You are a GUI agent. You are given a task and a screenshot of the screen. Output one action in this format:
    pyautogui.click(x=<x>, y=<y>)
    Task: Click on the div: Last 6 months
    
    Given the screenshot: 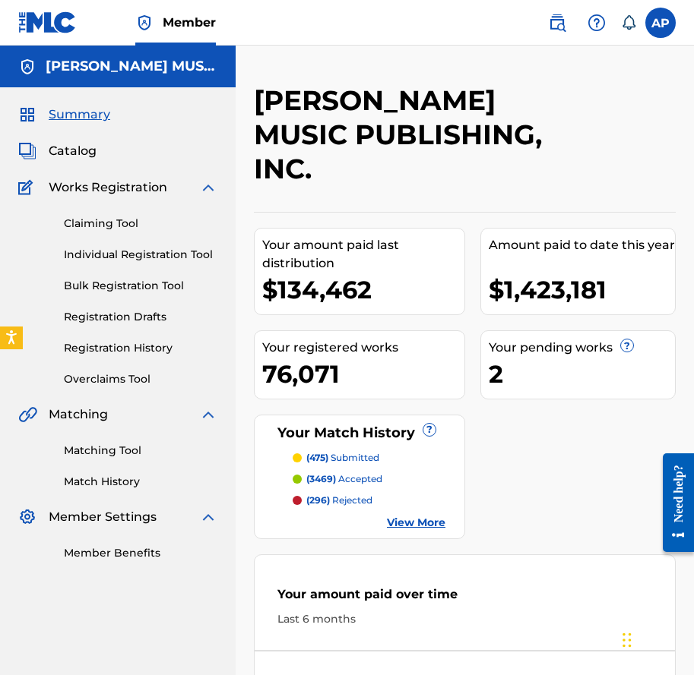 What is the action you would take?
    pyautogui.click(x=464, y=619)
    